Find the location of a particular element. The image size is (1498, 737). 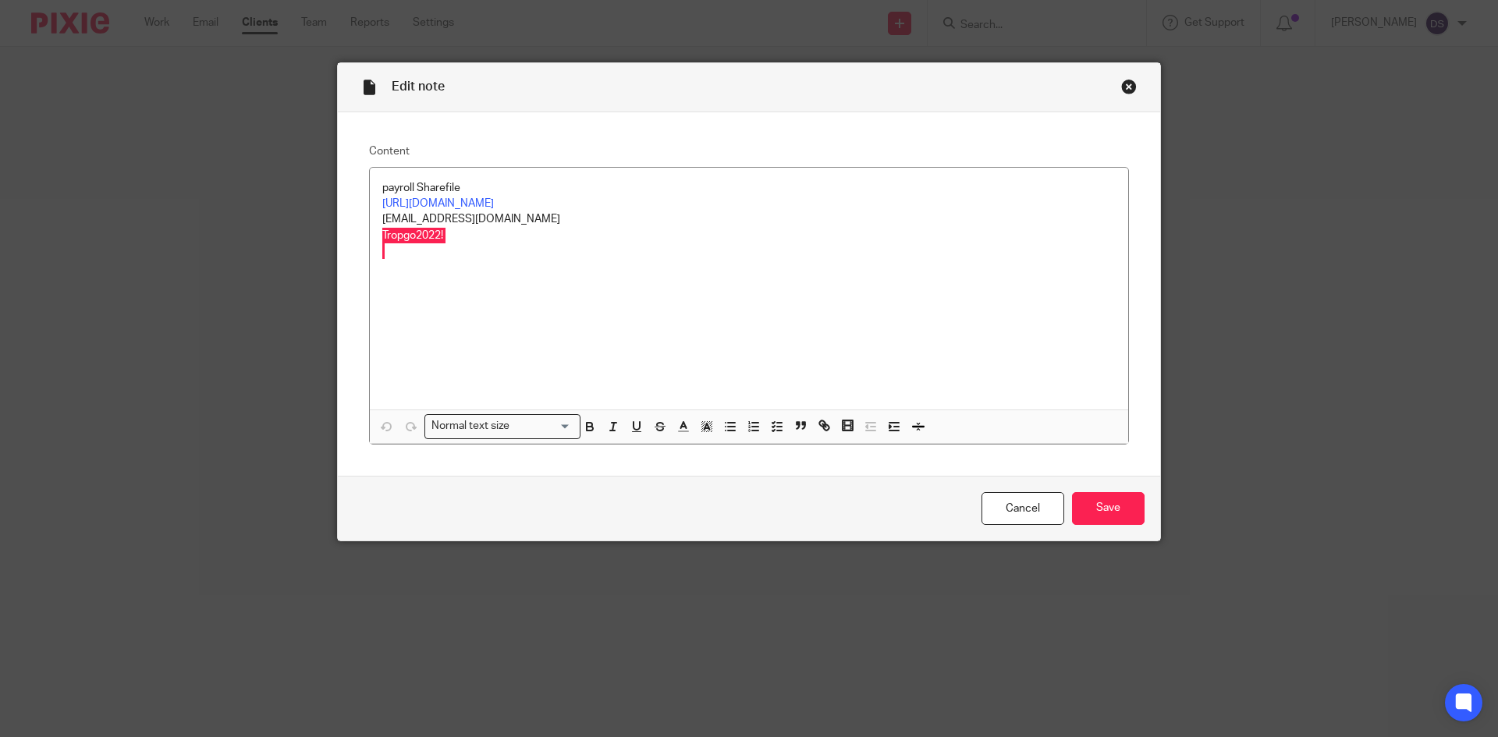

label: Content is located at coordinates (749, 151).